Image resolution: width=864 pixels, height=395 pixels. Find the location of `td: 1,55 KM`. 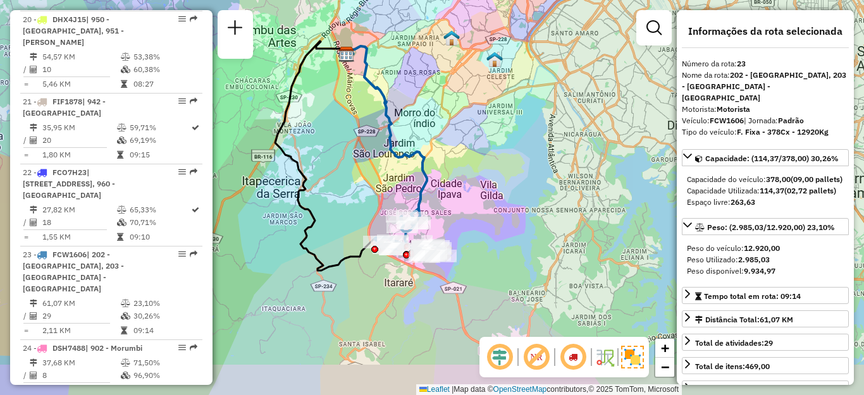

td: 1,55 KM is located at coordinates (79, 237).